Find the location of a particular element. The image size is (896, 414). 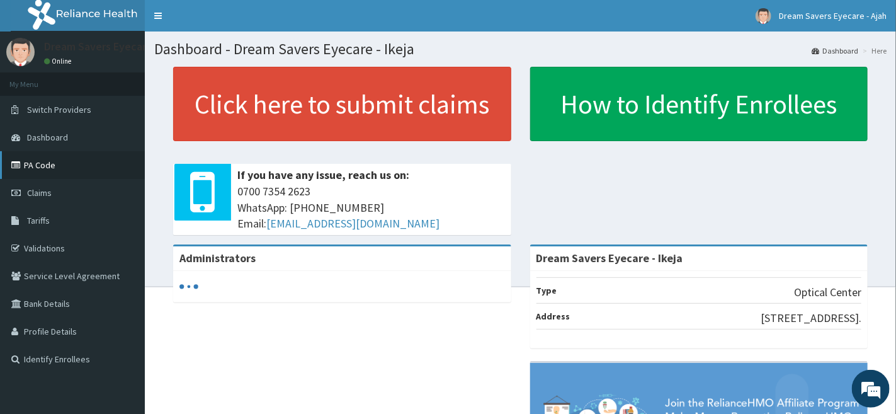

svg: audio-loading is located at coordinates (189, 287).